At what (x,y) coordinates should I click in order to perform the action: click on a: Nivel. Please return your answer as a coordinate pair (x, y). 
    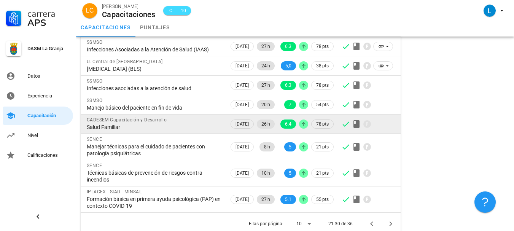
    Looking at the image, I should click on (38, 135).